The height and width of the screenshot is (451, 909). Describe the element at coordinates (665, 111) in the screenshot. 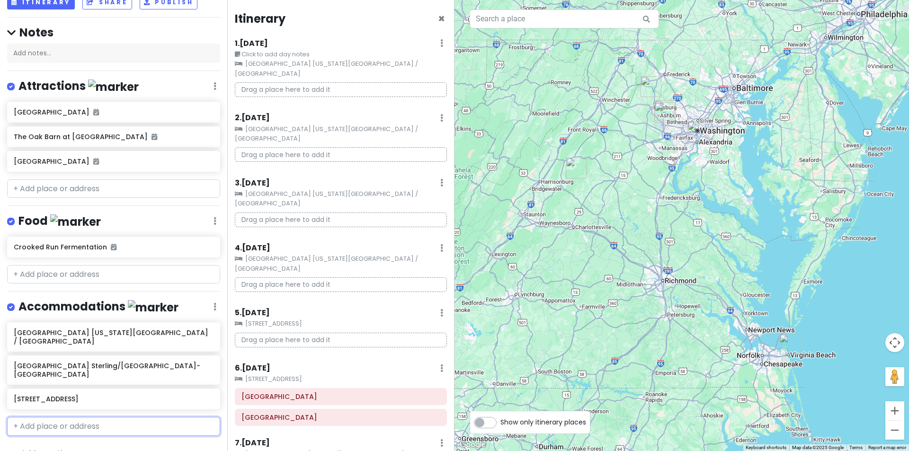

I see `div: Crooked Run Fermentation` at that location.